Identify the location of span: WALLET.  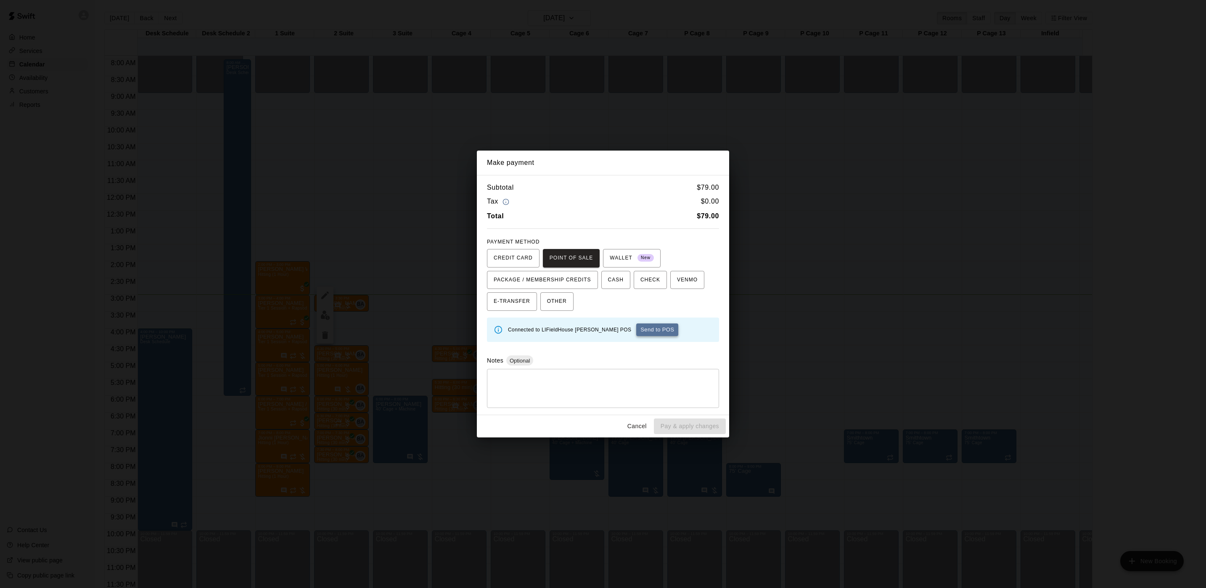
(632, 258).